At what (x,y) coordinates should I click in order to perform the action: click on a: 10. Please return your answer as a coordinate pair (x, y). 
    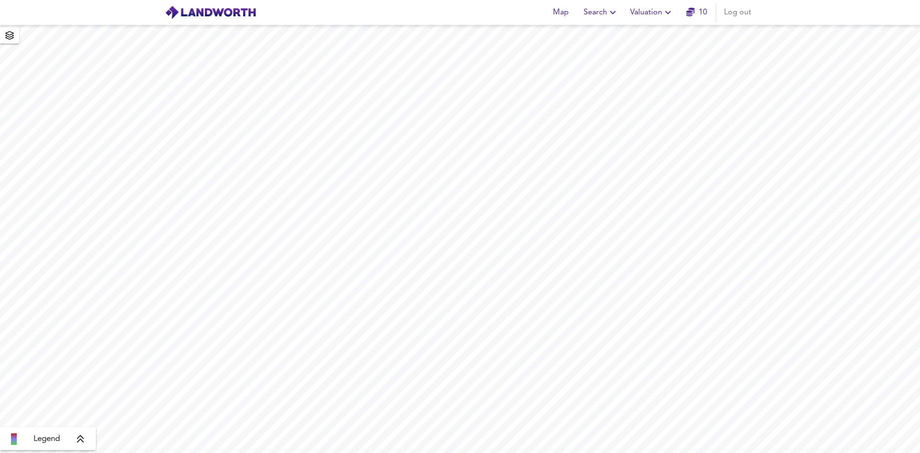
    Looking at the image, I should click on (696, 12).